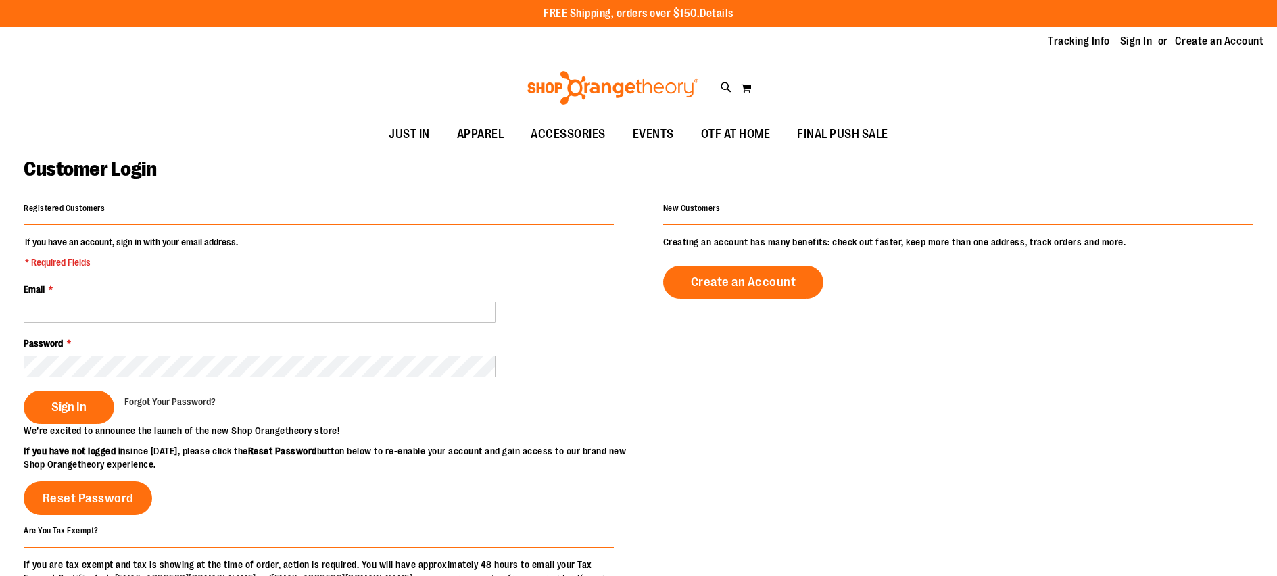  Describe the element at coordinates (88, 498) in the screenshot. I see `a: Reset Password` at that location.